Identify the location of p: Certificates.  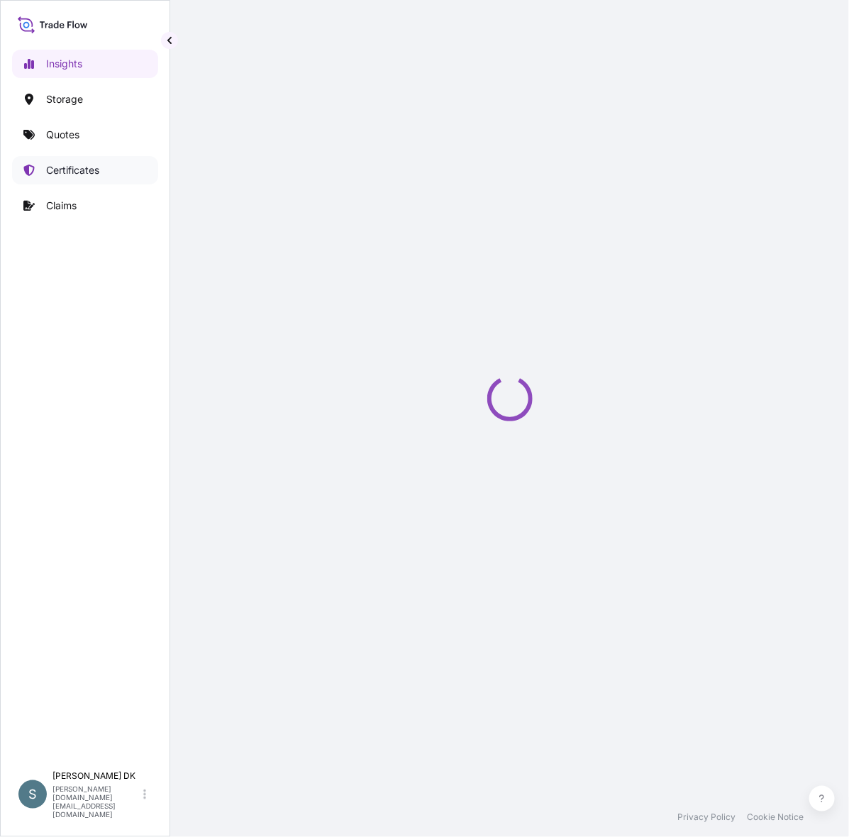
(72, 170).